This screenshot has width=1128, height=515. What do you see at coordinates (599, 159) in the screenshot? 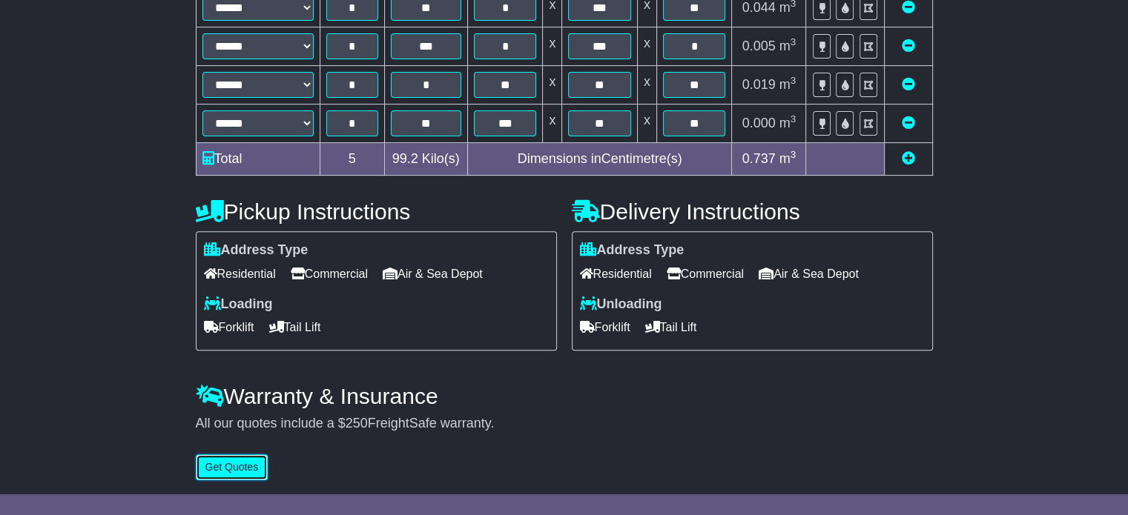
I see `td: Dimensions in Centimetre(s)` at bounding box center [599, 159].